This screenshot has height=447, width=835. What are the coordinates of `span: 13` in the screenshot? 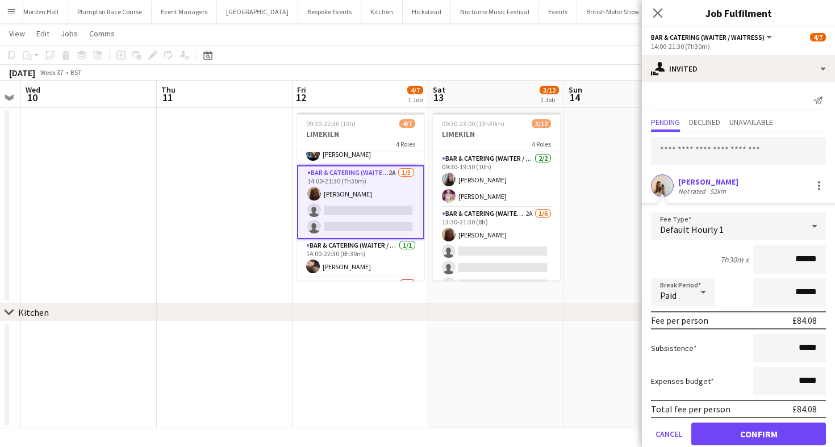 It's located at (438, 97).